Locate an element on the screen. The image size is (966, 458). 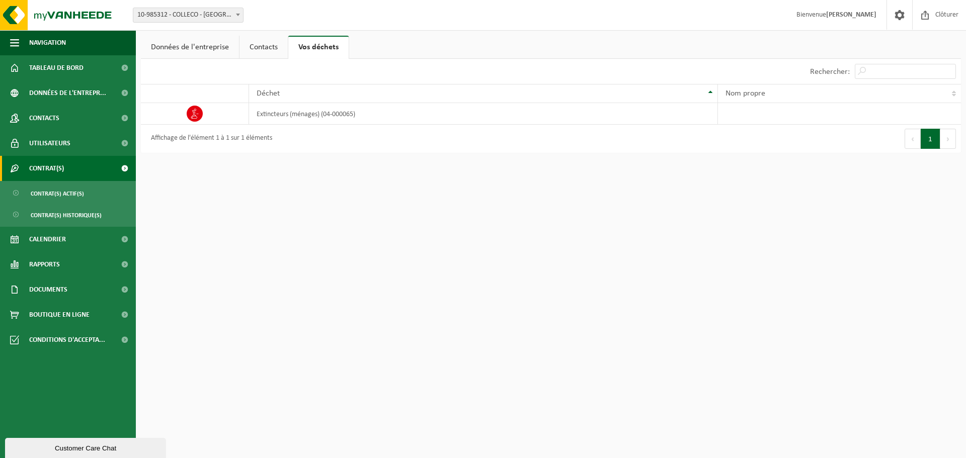
button: Previous is located at coordinates (913, 139).